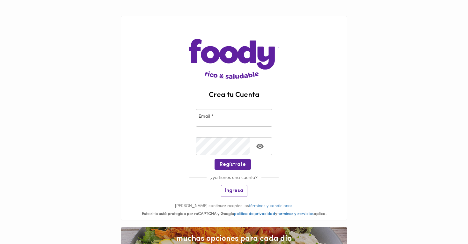 The width and height of the screenshot is (468, 244). I want to click on input: pepitoperez@gmail.com, so click(234, 118).